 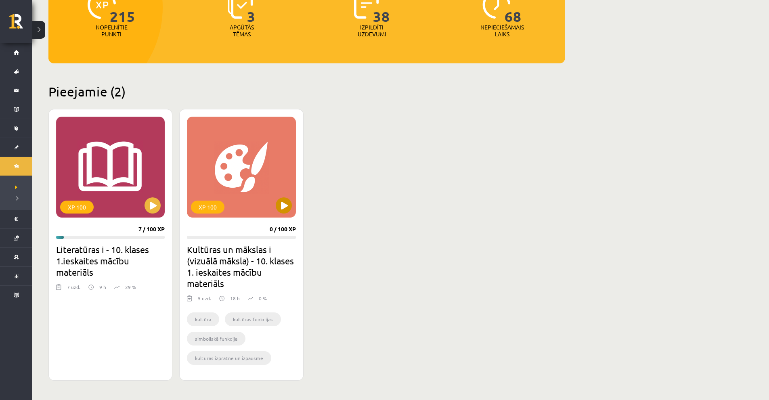 What do you see at coordinates (110, 261) in the screenshot?
I see `h2: Literatūras i - 10. klases 1.ieskaites mācību materiāls` at bounding box center [110, 261].